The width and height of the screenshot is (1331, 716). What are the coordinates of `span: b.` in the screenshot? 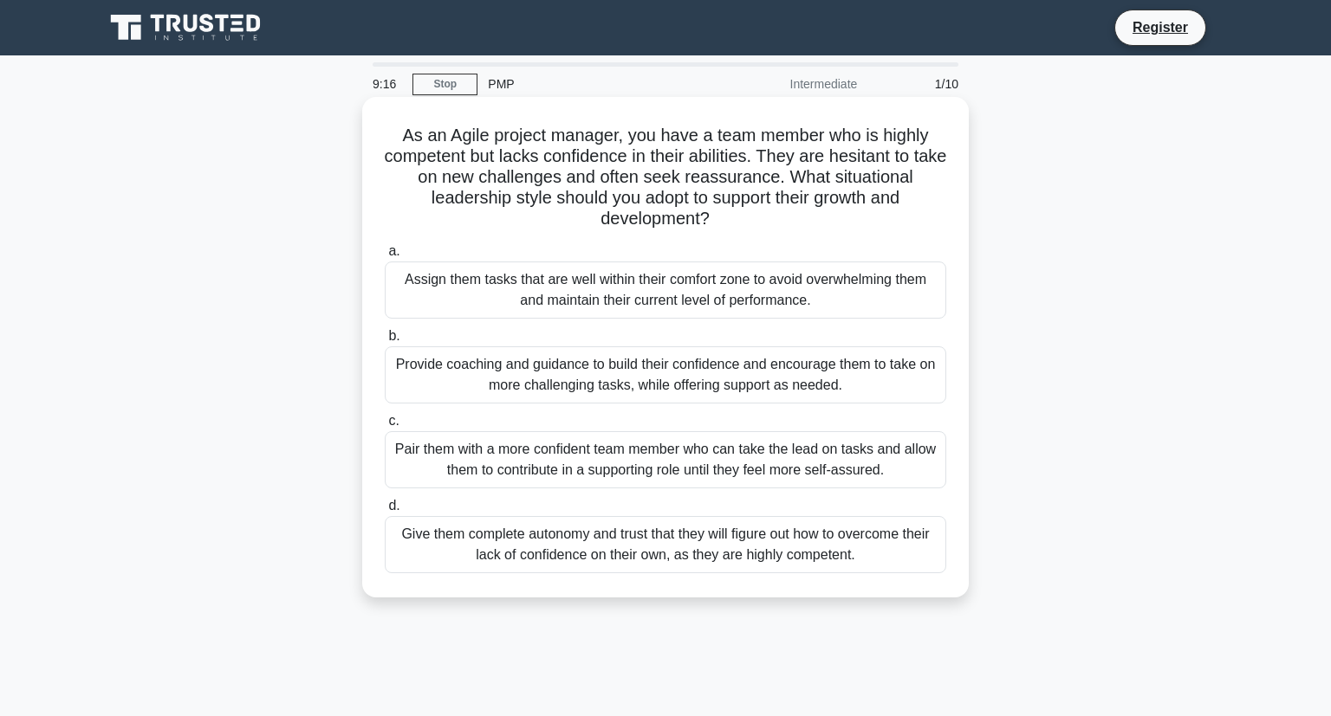 It's located at (393, 335).